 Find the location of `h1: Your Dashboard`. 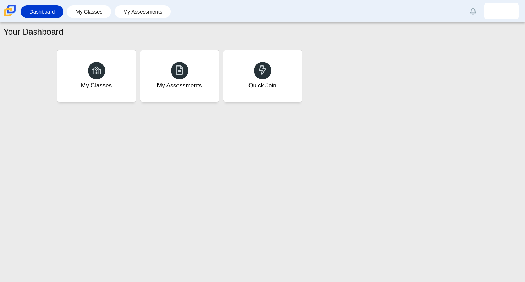

h1: Your Dashboard is located at coordinates (33, 32).